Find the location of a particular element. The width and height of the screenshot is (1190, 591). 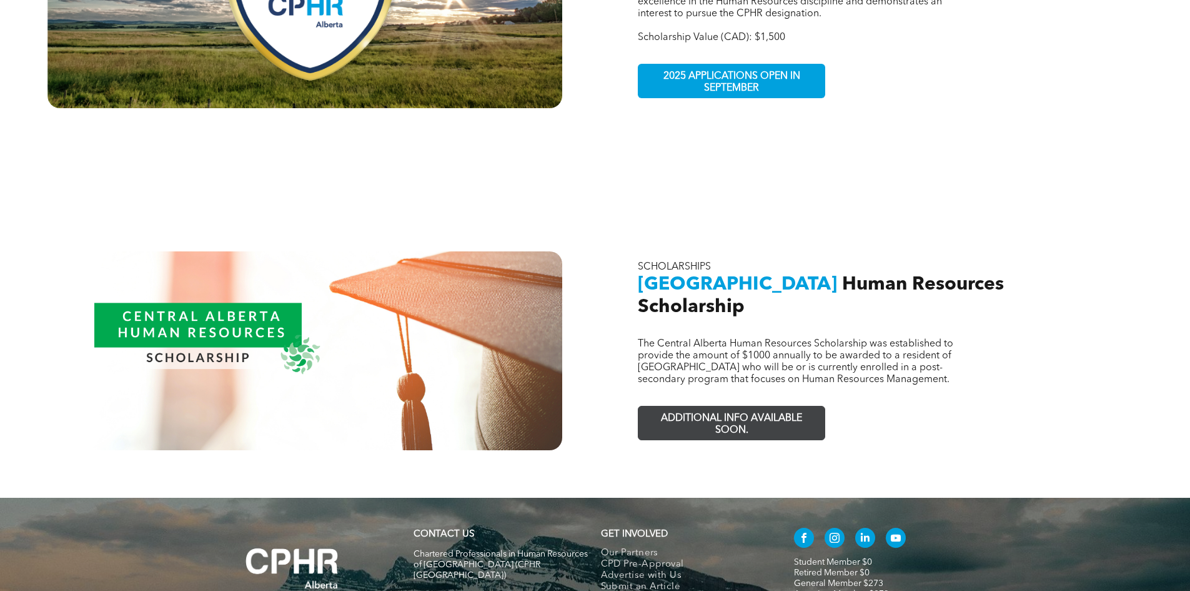

a: Student Member $0 is located at coordinates (833, 562).